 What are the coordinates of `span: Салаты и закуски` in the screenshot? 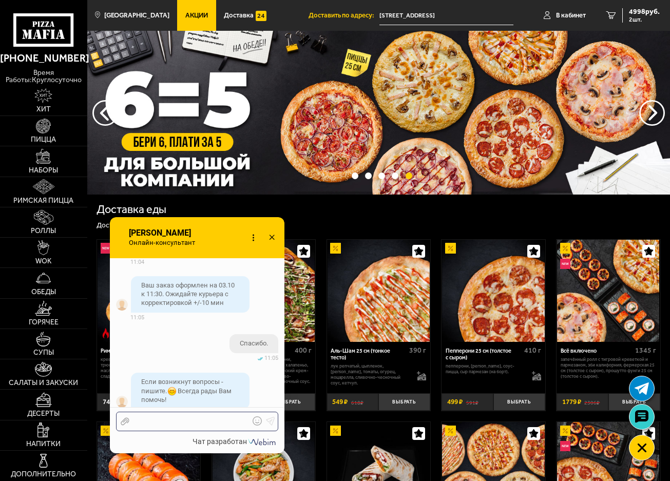 It's located at (43, 383).